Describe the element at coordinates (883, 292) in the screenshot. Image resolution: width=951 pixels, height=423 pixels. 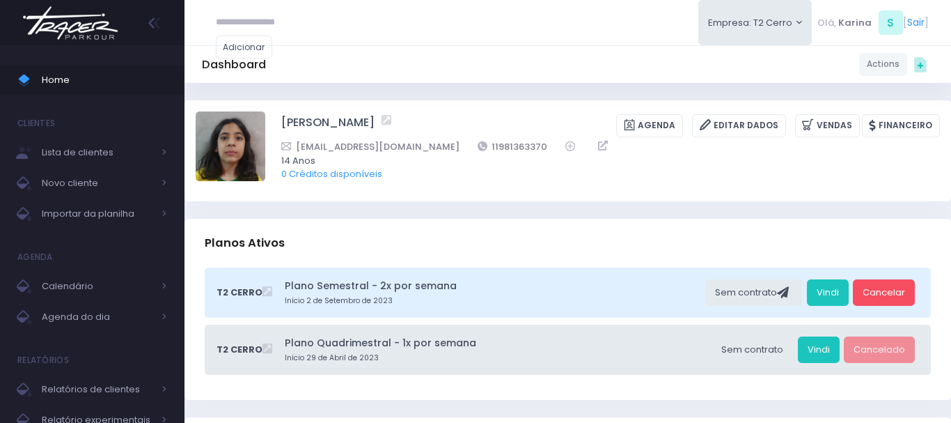
I see `a: Cancelar` at that location.